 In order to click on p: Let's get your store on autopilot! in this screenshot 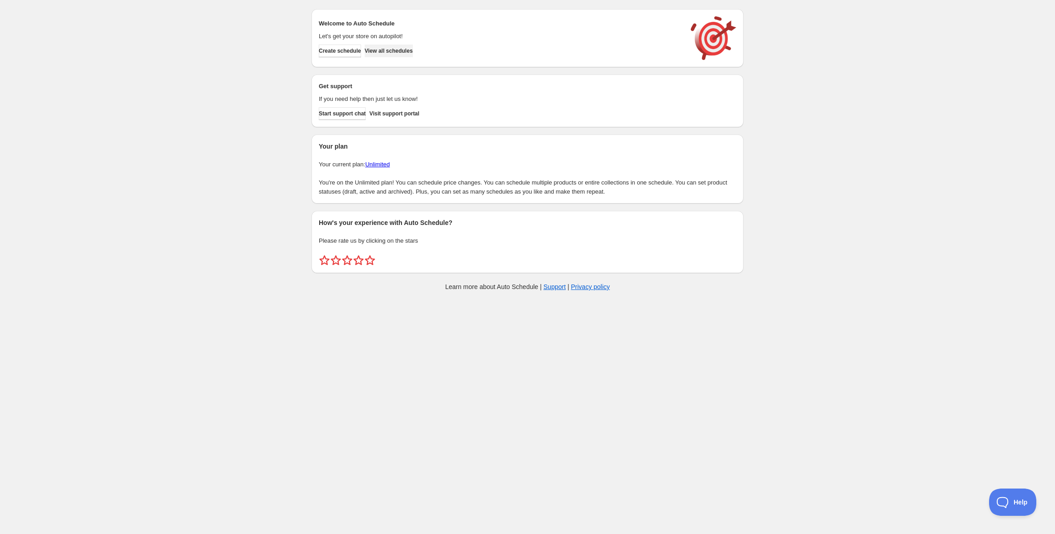, I will do `click(500, 36)`.